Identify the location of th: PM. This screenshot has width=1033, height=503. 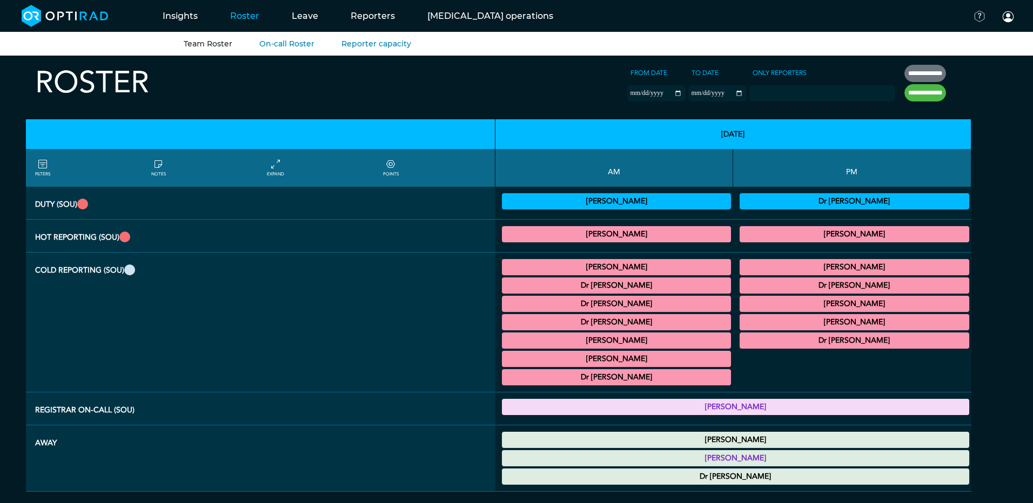
(852, 168).